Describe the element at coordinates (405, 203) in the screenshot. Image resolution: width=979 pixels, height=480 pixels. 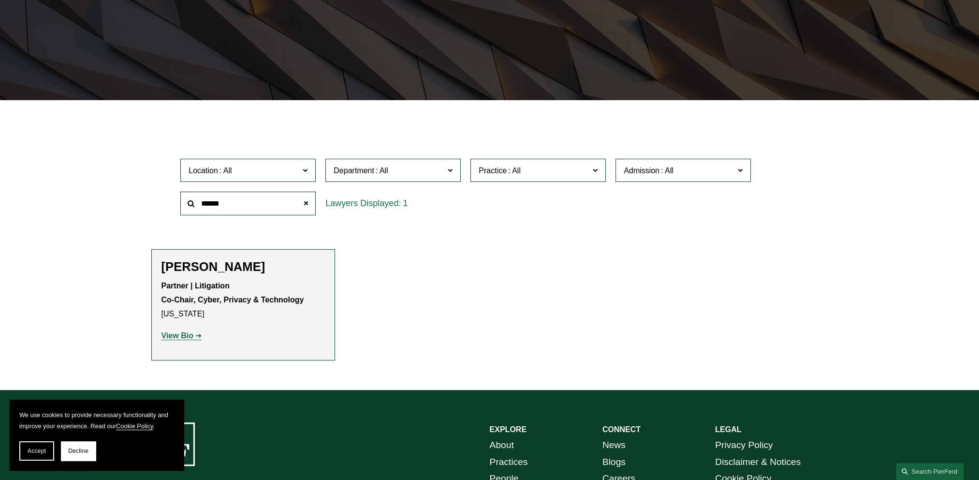
I see `span: 1` at that location.